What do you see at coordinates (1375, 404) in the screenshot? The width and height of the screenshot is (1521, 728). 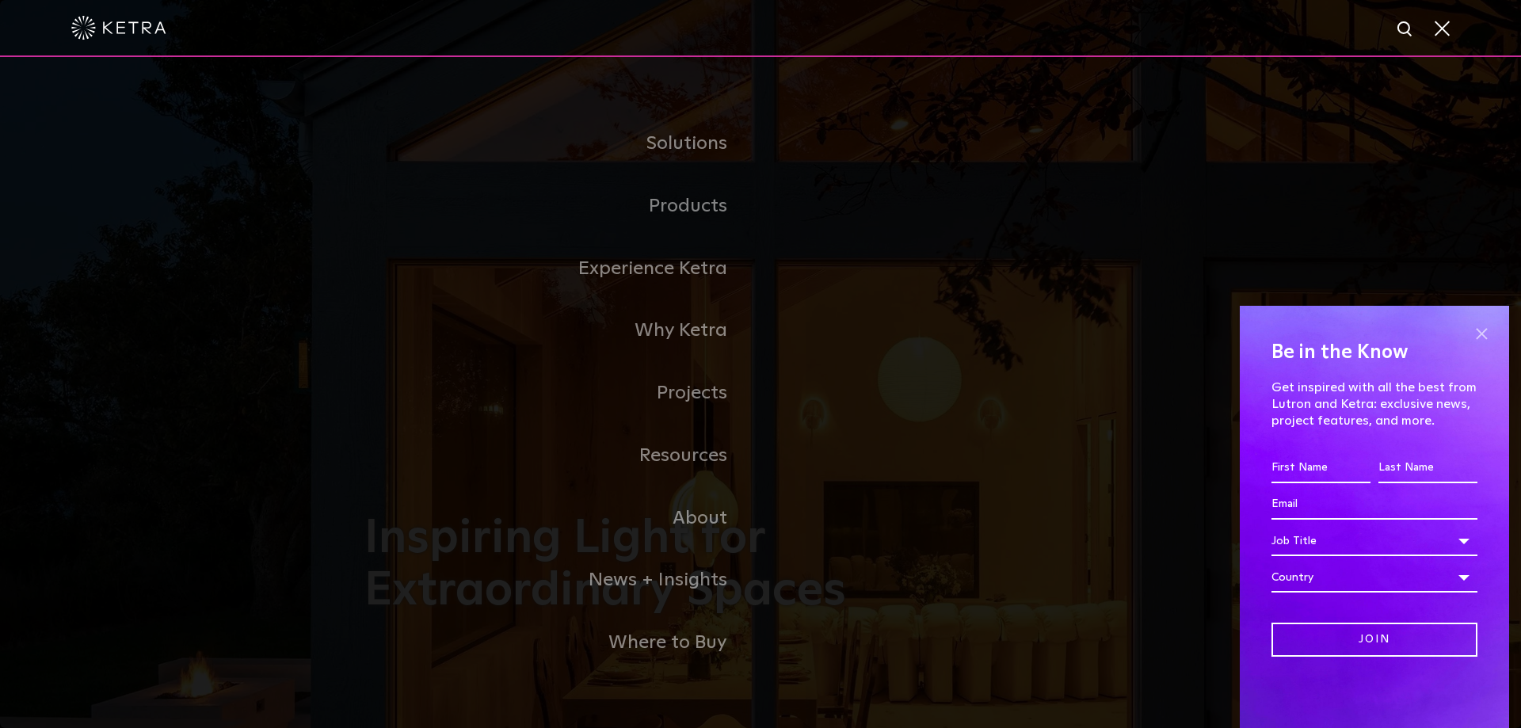 I see `p: Get inspired with all the best from Lutron and Ketra: exclusive news, project features, and more.` at bounding box center [1375, 404].